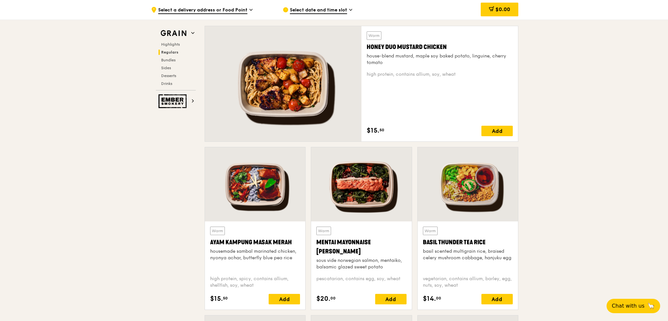  I want to click on span: Sides, so click(166, 68).